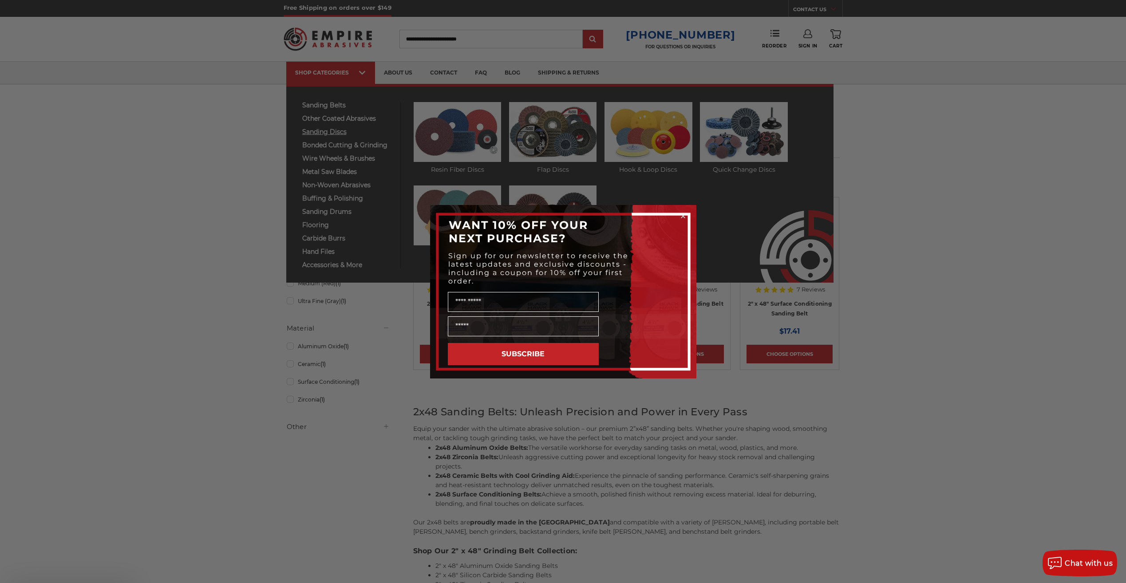  Describe the element at coordinates (523, 326) in the screenshot. I see `input: Email` at that location.